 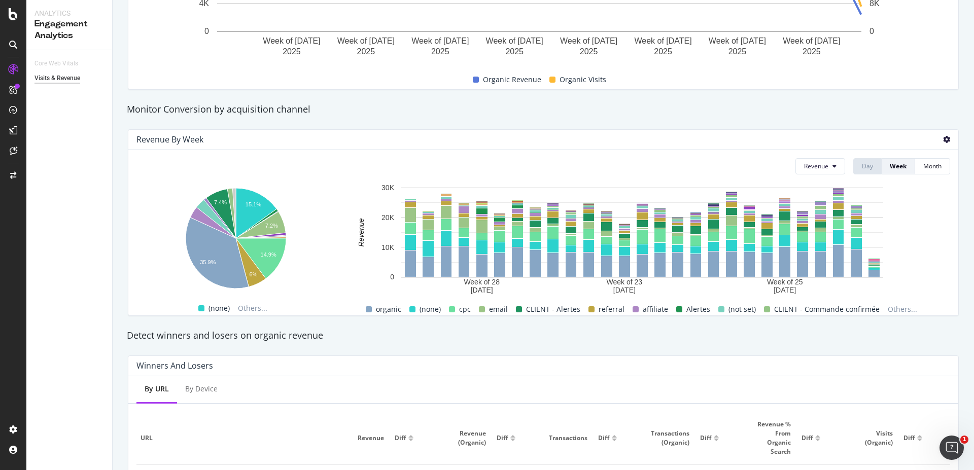 I want to click on text: Week of 28, so click(x=482, y=282).